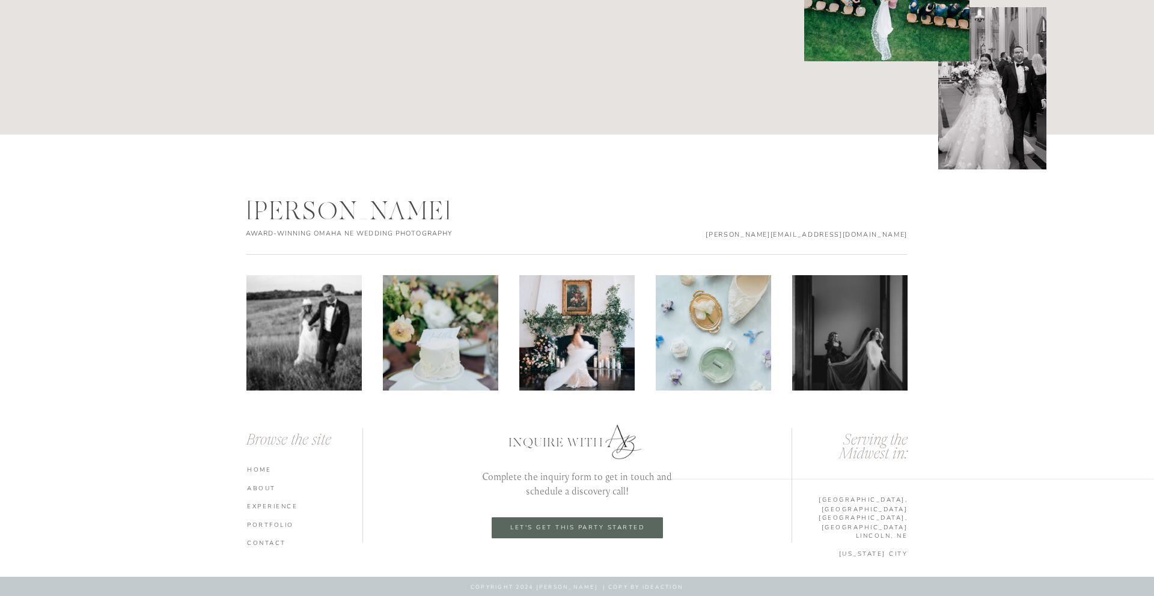 The height and width of the screenshot is (596, 1154). Describe the element at coordinates (577, 528) in the screenshot. I see `p: let's get this party started` at that location.